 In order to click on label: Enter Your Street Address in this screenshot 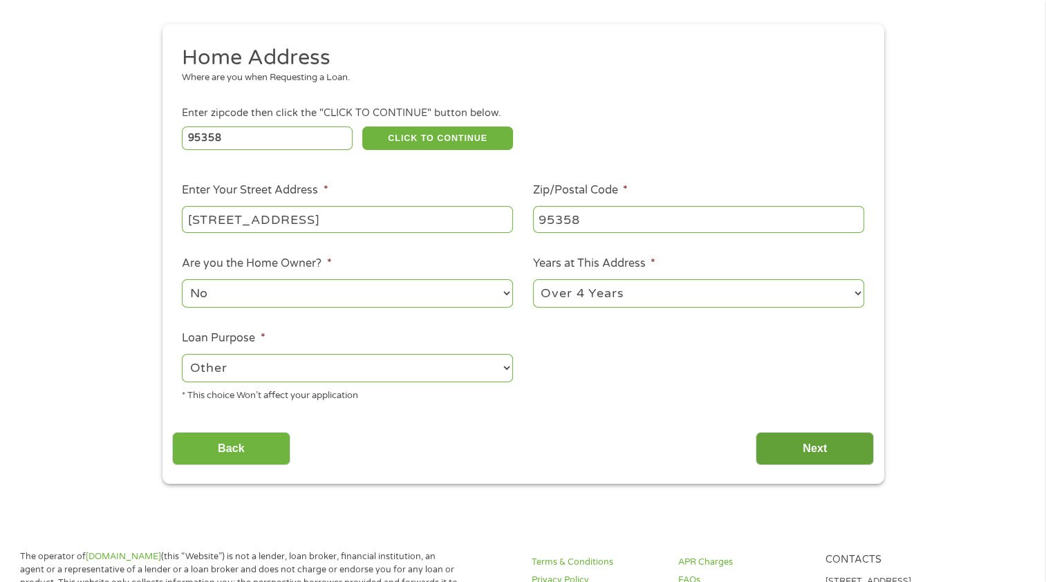, I will do `click(254, 190)`.